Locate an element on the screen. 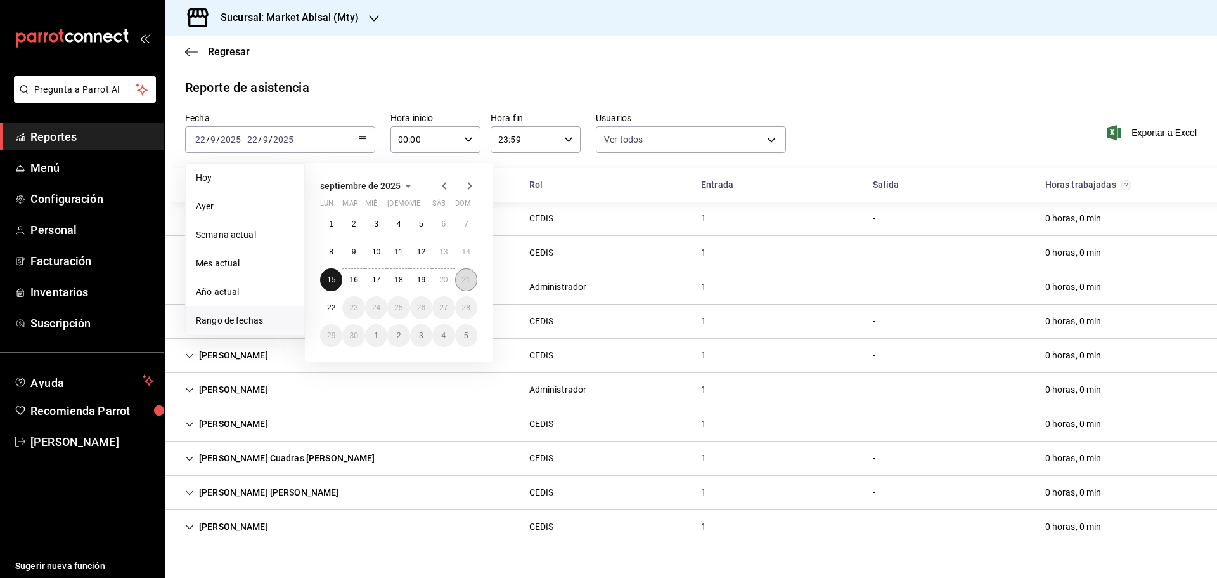 The width and height of the screenshot is (1217, 578). abbr: 3 de septiembre de 2025 is located at coordinates (376, 224).